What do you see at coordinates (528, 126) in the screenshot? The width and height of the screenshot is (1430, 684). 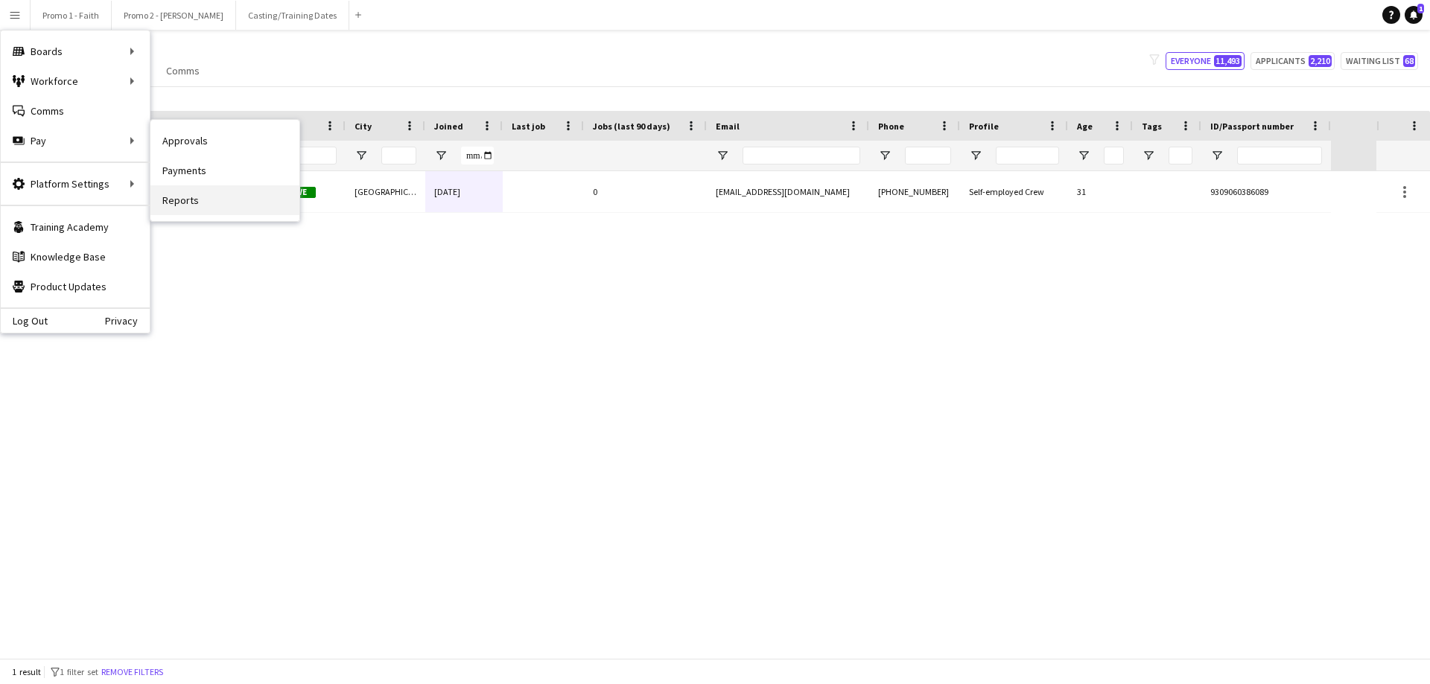 I see `span: Last job` at bounding box center [528, 126].